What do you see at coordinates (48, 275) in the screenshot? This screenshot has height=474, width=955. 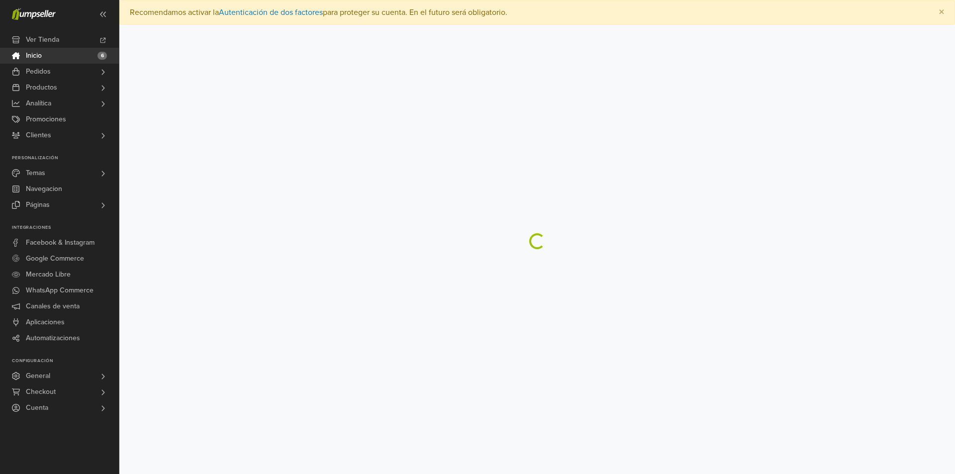 I see `span: Mercado Libre` at bounding box center [48, 275].